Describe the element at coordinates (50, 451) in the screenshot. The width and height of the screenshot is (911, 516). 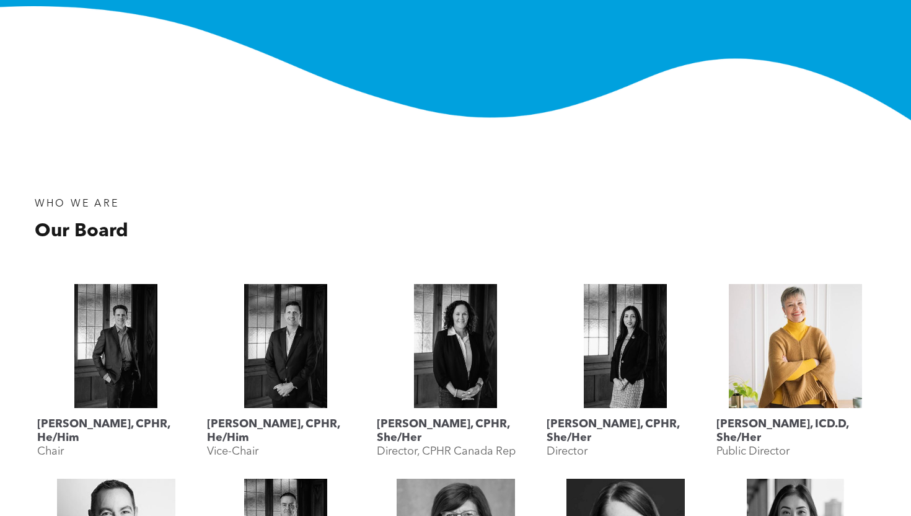
I see `p: Chair` at that location.